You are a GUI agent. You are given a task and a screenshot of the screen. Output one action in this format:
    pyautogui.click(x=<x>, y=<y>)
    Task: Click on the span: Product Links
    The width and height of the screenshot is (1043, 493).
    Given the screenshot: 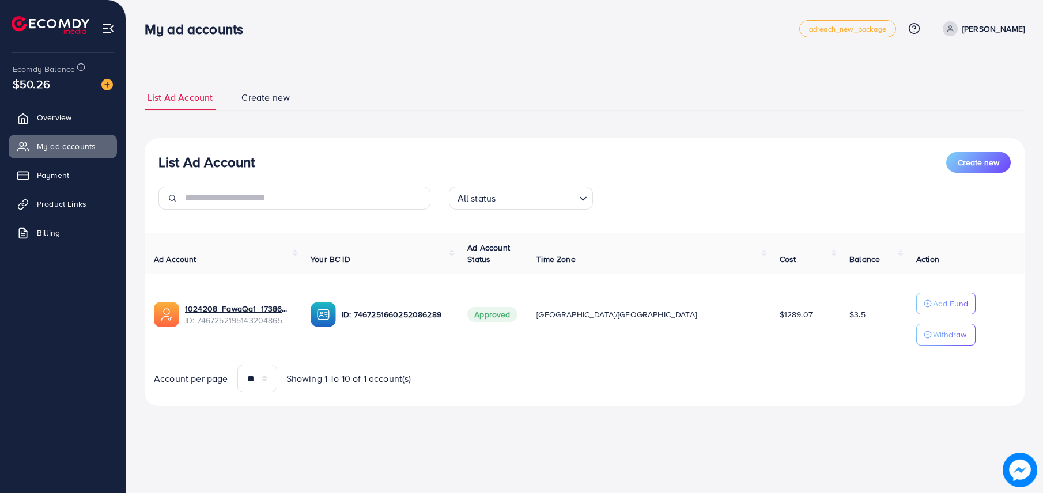 What is the action you would take?
    pyautogui.click(x=62, y=204)
    